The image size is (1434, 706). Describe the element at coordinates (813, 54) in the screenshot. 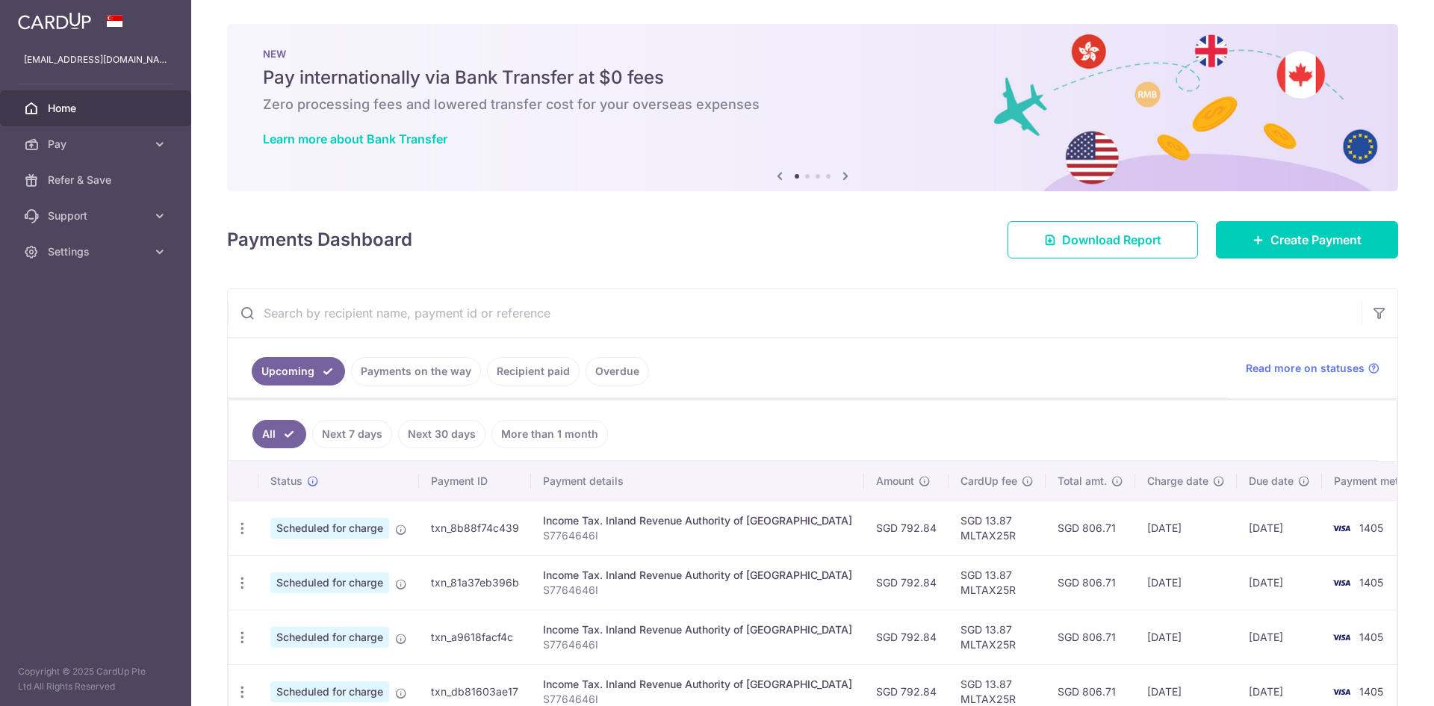

I see `p: NEW` at that location.